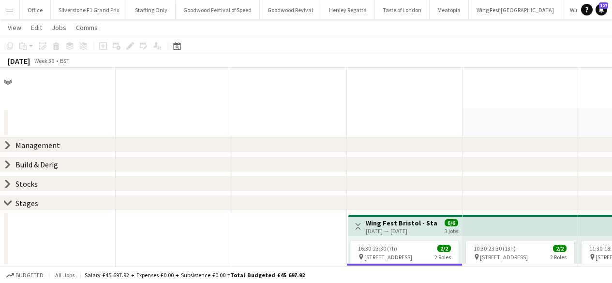 Image resolution: width=612 pixels, height=283 pixels. I want to click on div: Stocks, so click(27, 184).